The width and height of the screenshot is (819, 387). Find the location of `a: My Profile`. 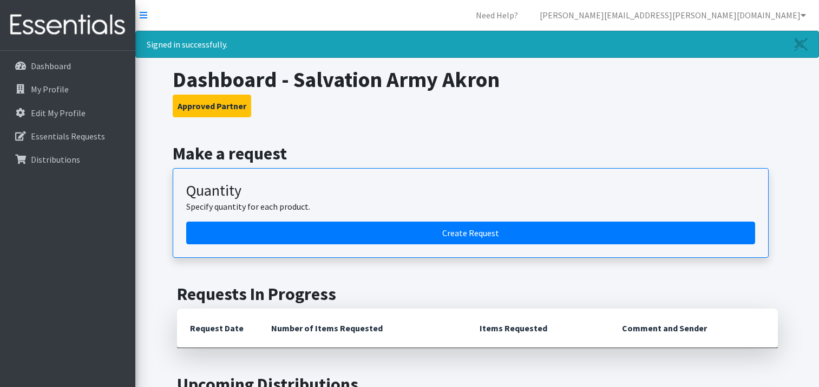

a: My Profile is located at coordinates (68, 89).